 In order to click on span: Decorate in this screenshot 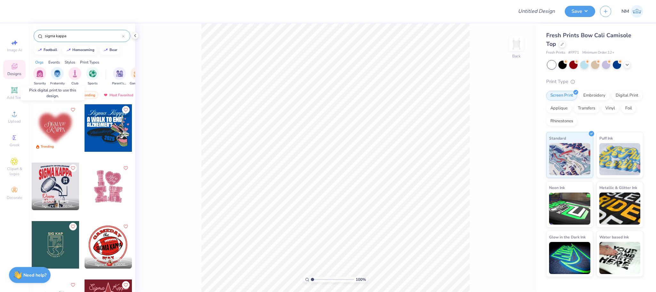, I will do `click(14, 197)`.